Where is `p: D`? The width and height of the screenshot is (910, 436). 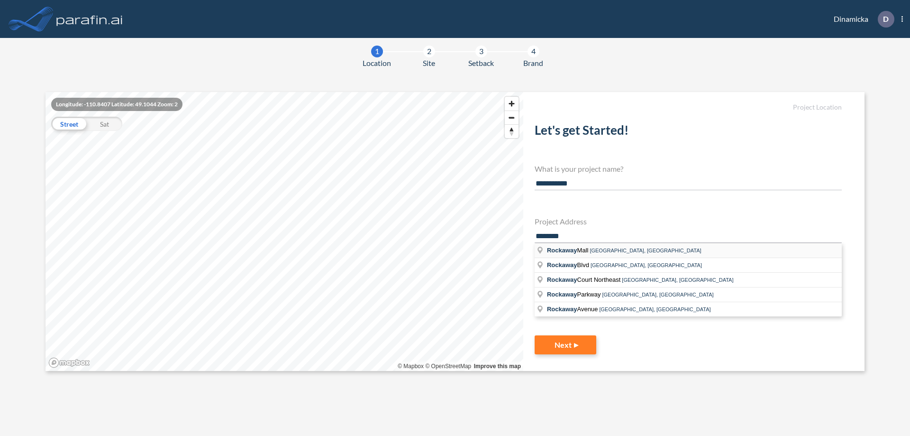 p: D is located at coordinates (886, 19).